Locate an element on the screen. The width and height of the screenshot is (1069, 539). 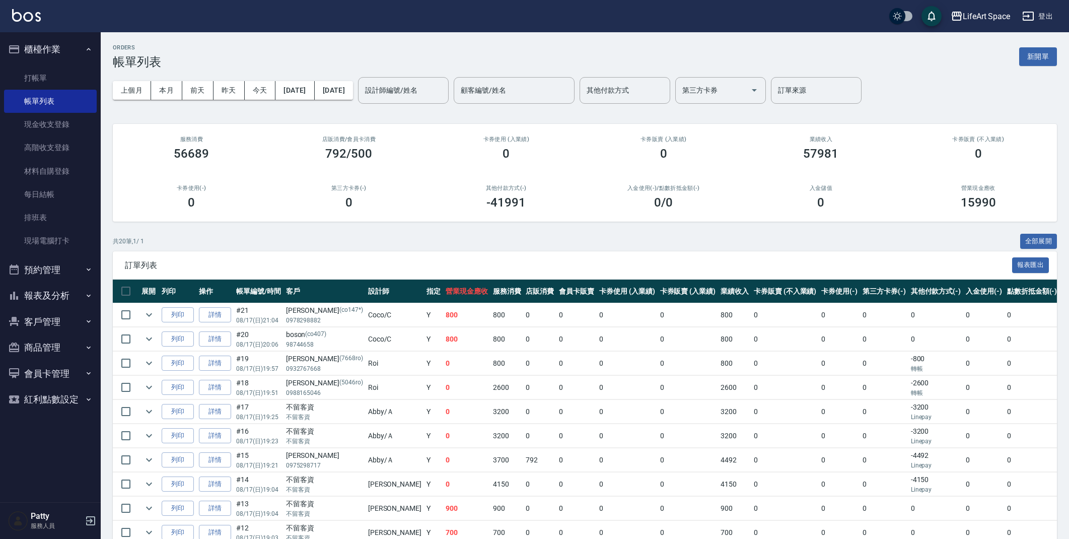
h2: 入金儲值 is located at coordinates (821, 188).